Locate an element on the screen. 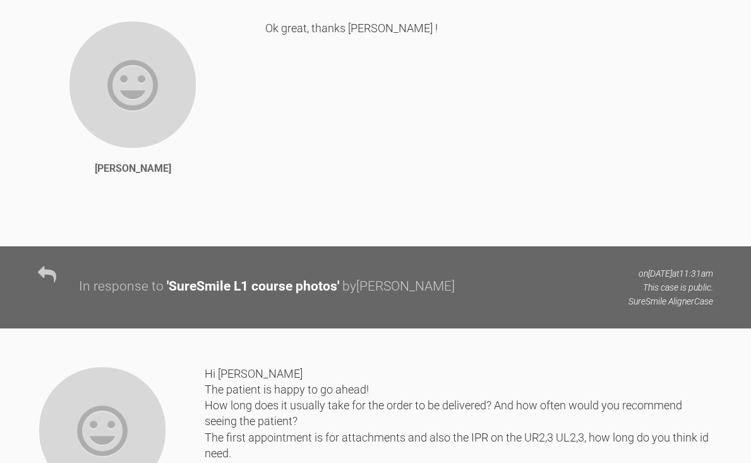 The image size is (751, 463). img: Isabella Sharrock is located at coordinates (133, 85).